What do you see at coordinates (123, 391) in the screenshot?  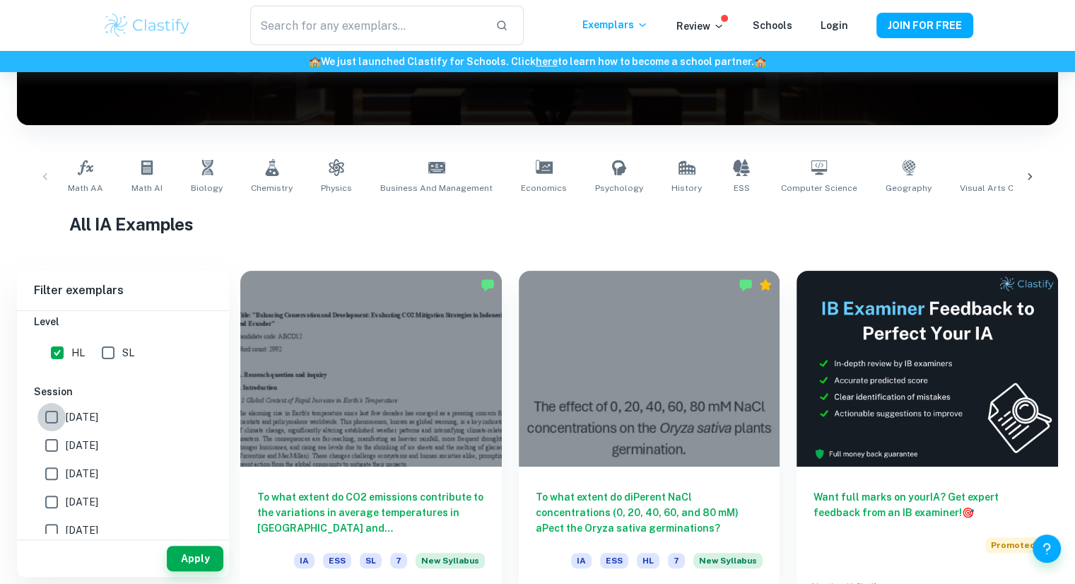 I see `h6: Session` at bounding box center [123, 391].